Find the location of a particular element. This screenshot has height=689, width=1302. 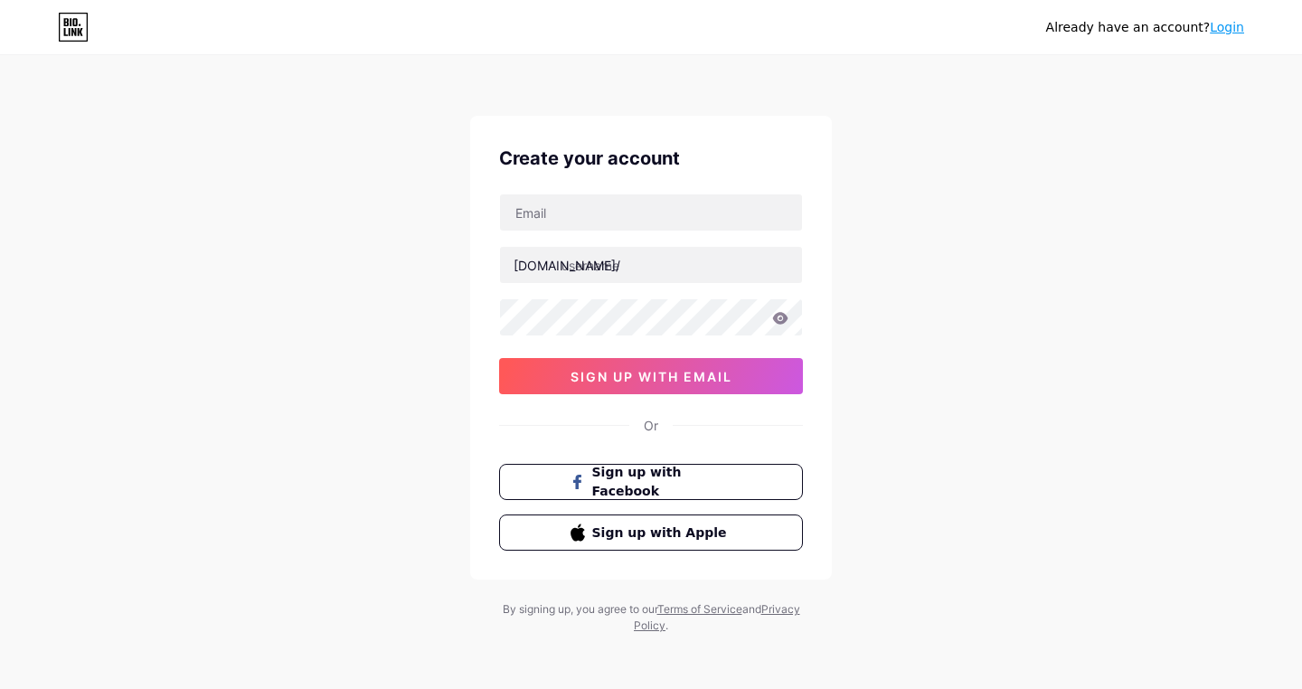

button: Sign up with Apple is located at coordinates (651, 533).